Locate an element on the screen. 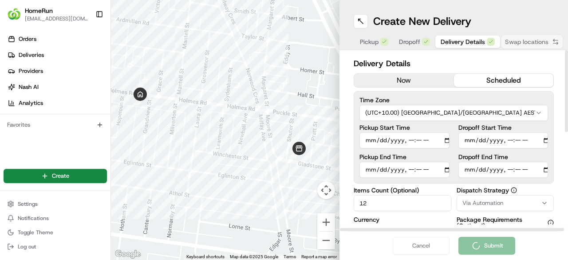  span: Toggle Theme is located at coordinates (36, 232).